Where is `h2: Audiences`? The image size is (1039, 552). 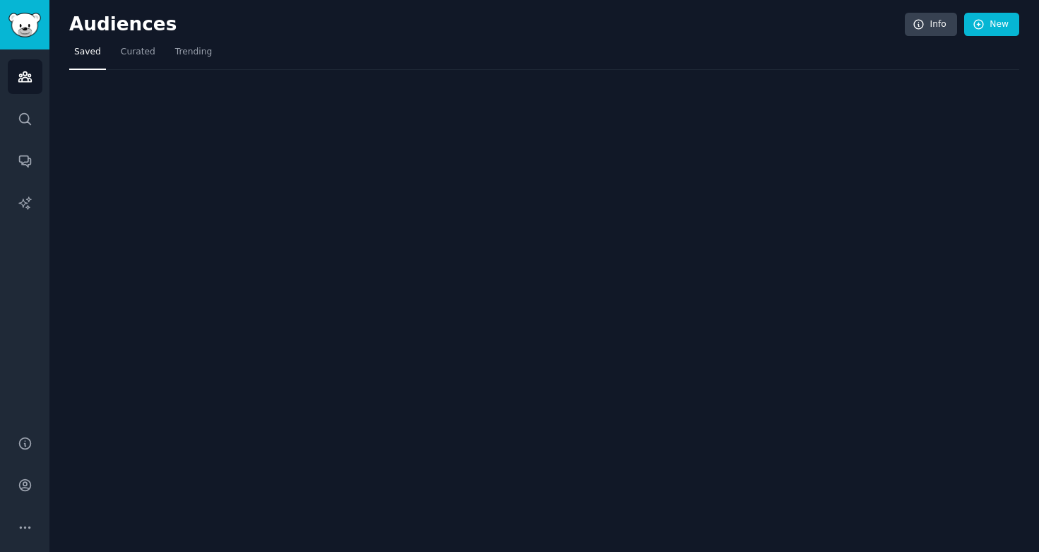 h2: Audiences is located at coordinates (487, 25).